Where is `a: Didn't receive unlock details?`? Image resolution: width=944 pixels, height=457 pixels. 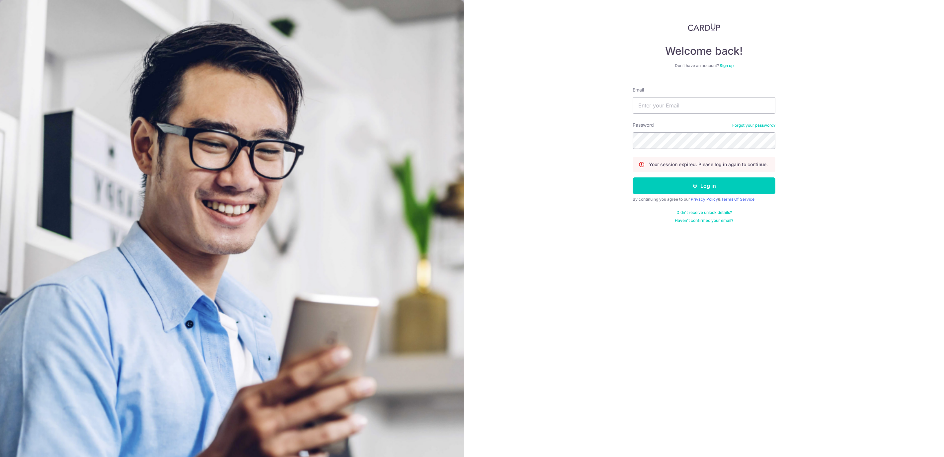
a: Didn't receive unlock details? is located at coordinates (704, 213).